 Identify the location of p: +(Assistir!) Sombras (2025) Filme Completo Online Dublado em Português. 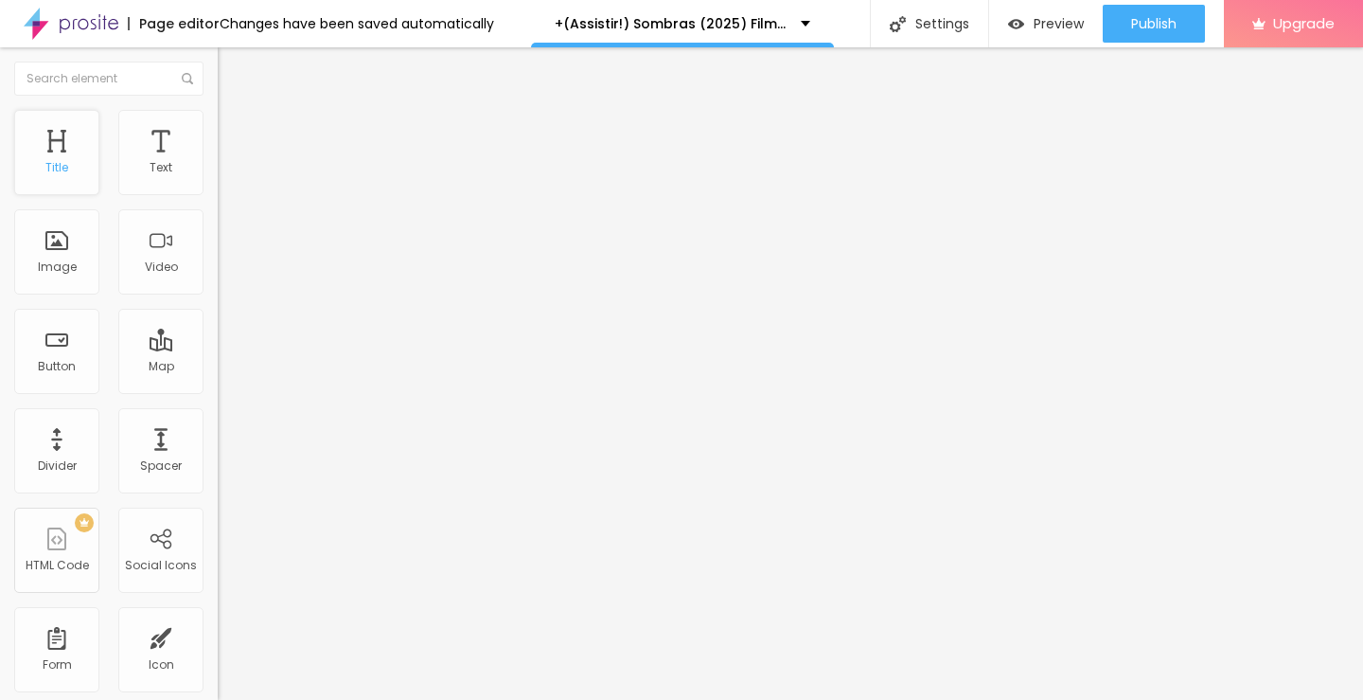
(670, 24).